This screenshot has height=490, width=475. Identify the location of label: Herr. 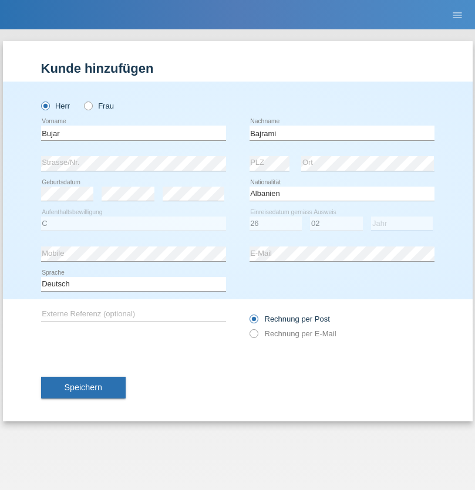
(56, 106).